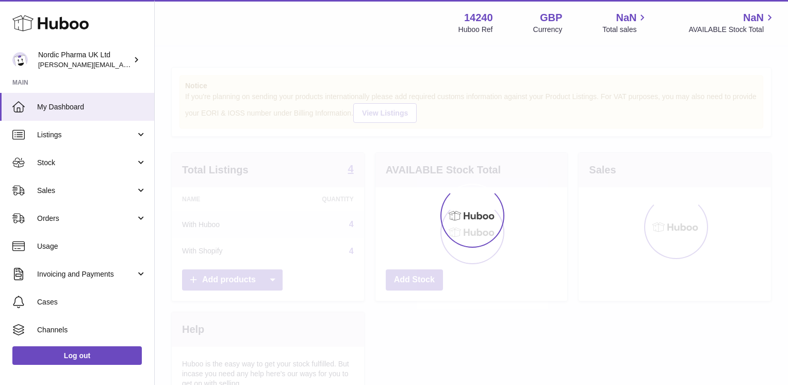  What do you see at coordinates (475, 29) in the screenshot?
I see `div: Huboo Ref` at bounding box center [475, 29].